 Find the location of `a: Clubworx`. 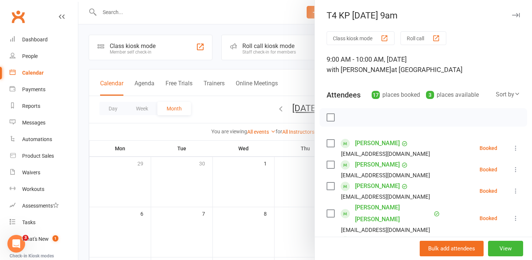

a: Clubworx is located at coordinates (18, 17).